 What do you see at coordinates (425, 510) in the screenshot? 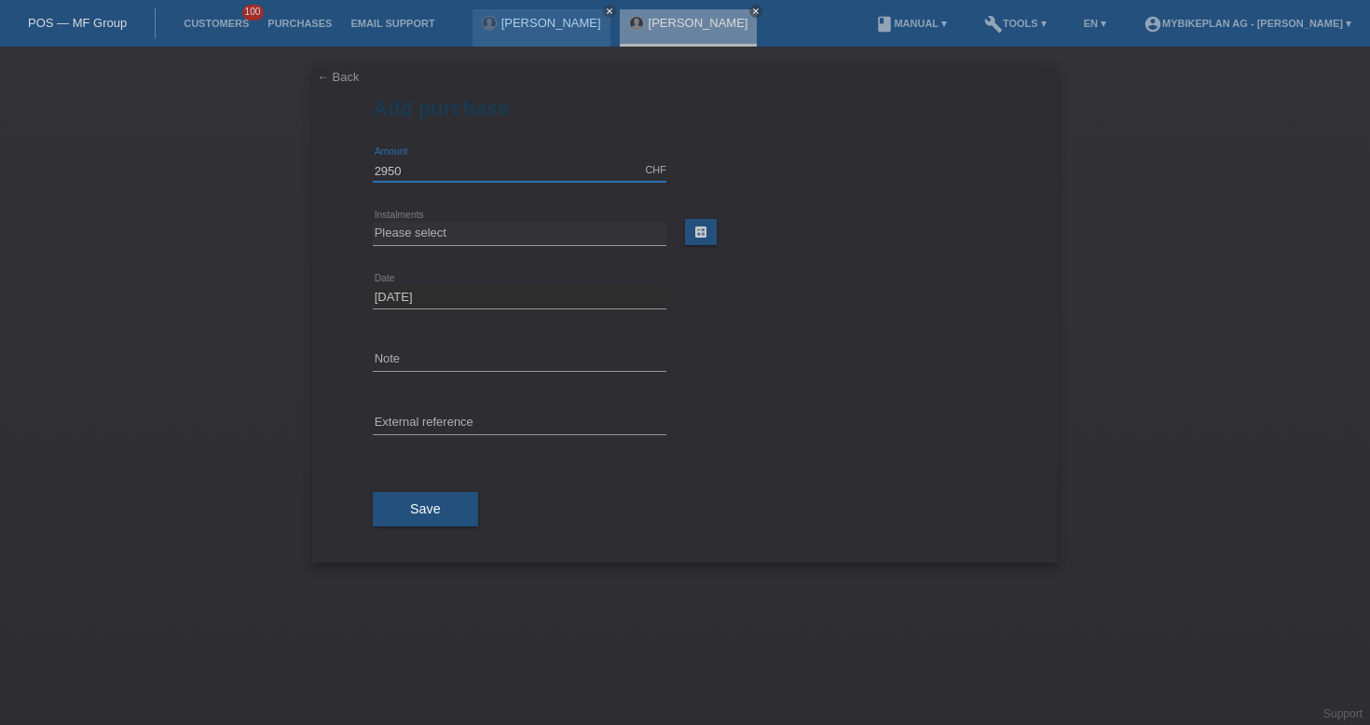
I see `button: Save` at bounding box center [425, 510].